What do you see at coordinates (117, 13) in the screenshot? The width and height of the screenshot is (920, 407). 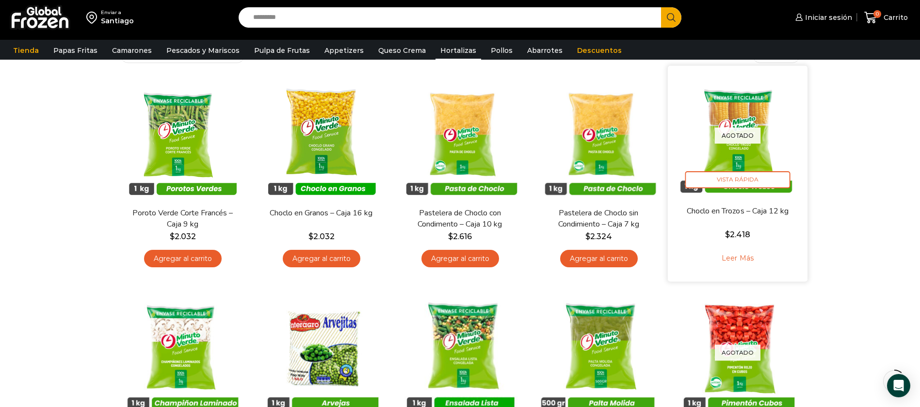 I see `div: Enviar a` at bounding box center [117, 13].